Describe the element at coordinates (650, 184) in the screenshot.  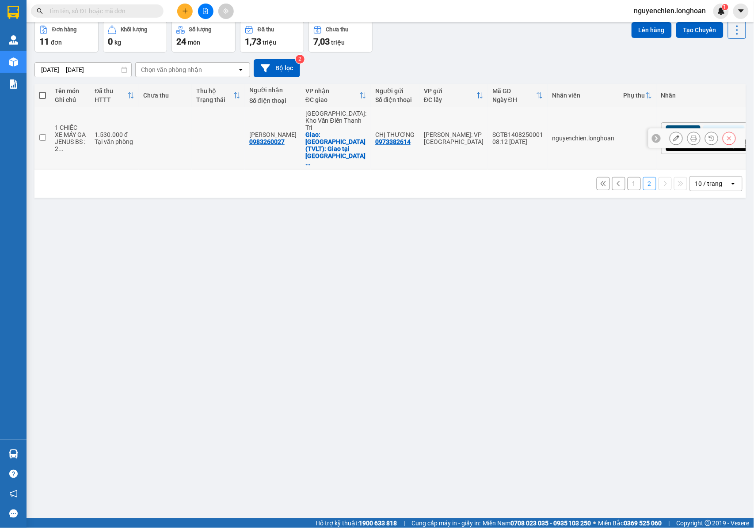
I see `button: 2` at that location.